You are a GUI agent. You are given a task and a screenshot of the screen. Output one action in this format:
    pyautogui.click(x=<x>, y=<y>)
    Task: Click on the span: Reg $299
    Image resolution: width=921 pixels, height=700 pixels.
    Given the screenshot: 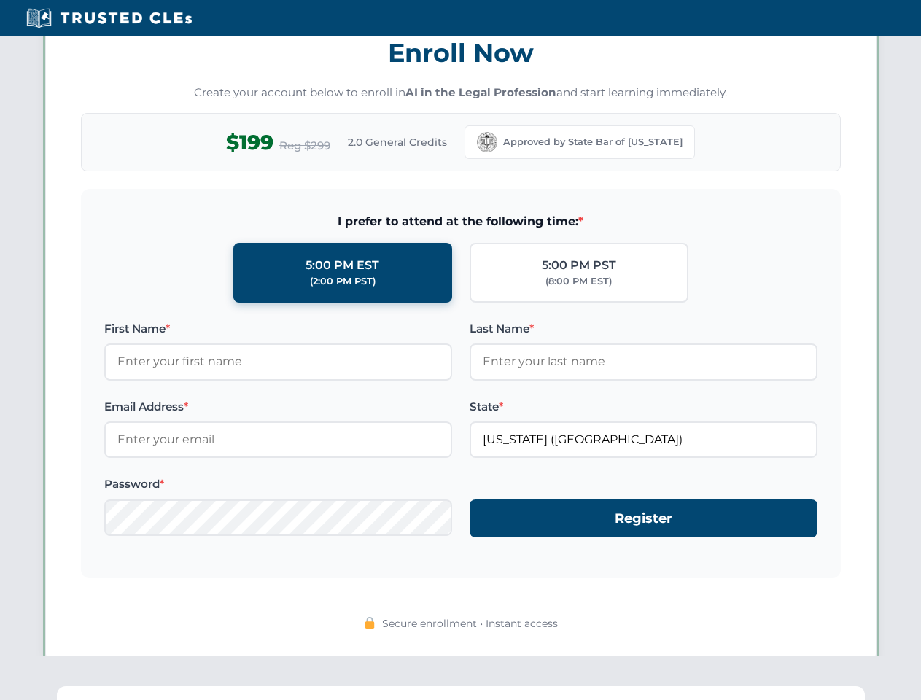 What is the action you would take?
    pyautogui.click(x=305, y=146)
    